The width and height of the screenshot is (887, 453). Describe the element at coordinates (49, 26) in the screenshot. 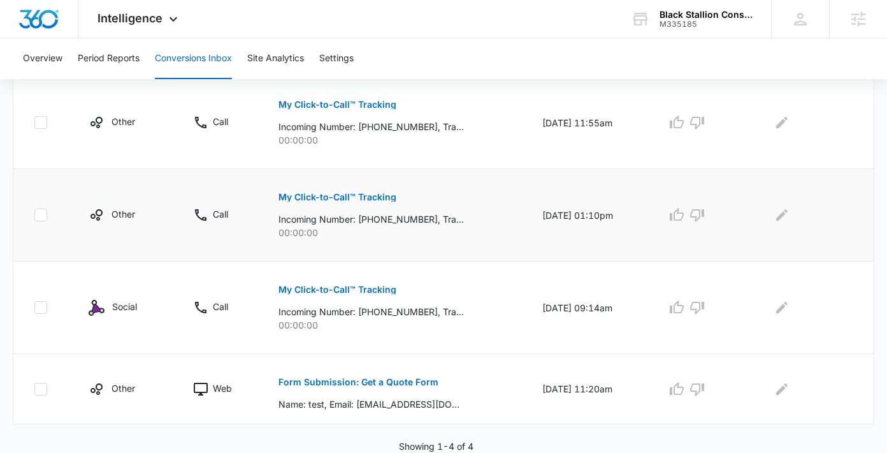

I see `div: v 4.0.25` at that location.